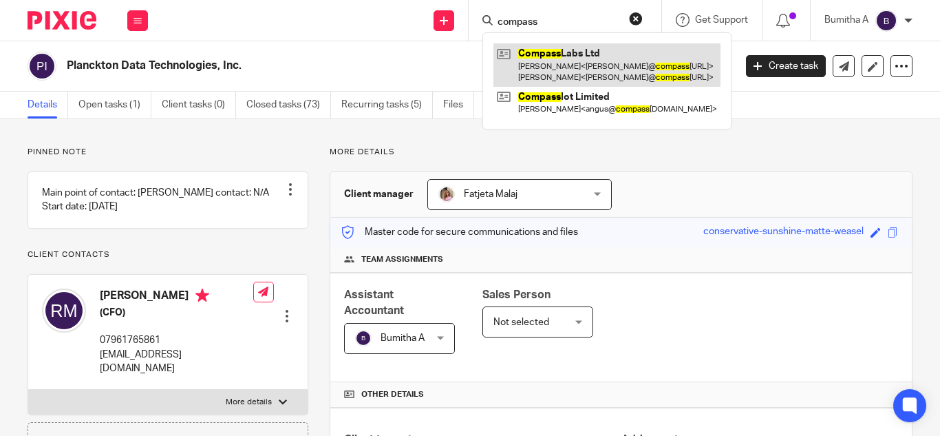  Describe the element at coordinates (458, 105) in the screenshot. I see `a: Files` at that location.